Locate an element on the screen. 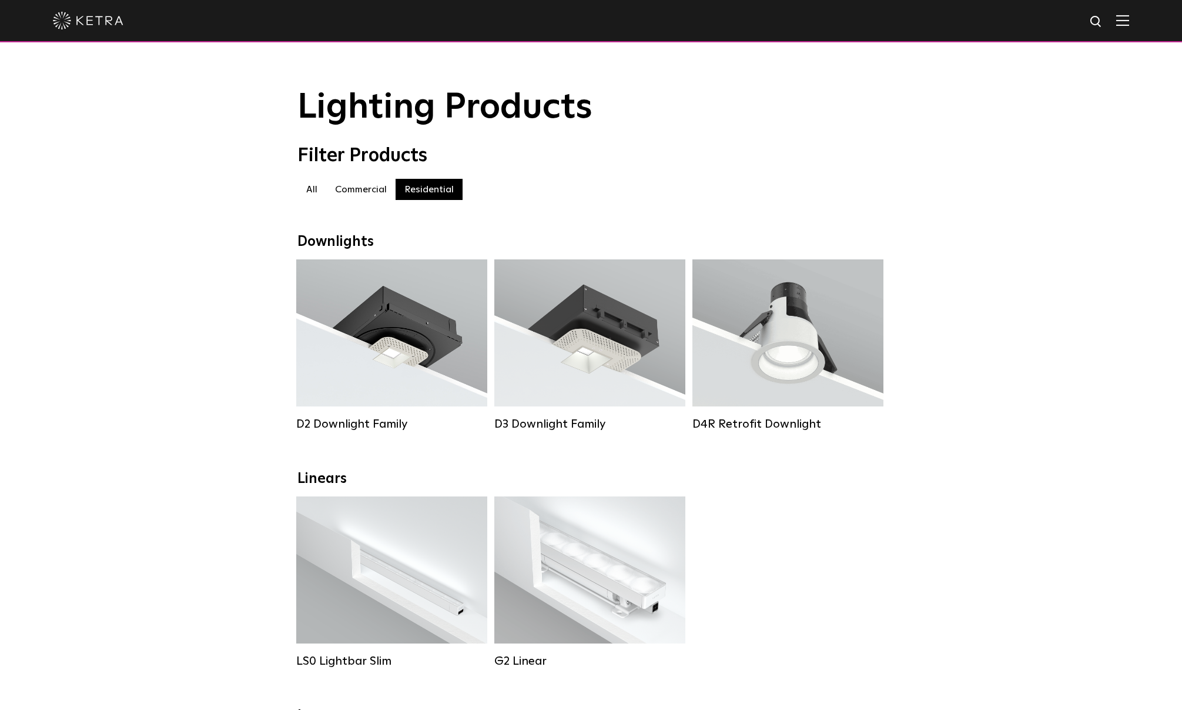  label: All is located at coordinates (312, 189).